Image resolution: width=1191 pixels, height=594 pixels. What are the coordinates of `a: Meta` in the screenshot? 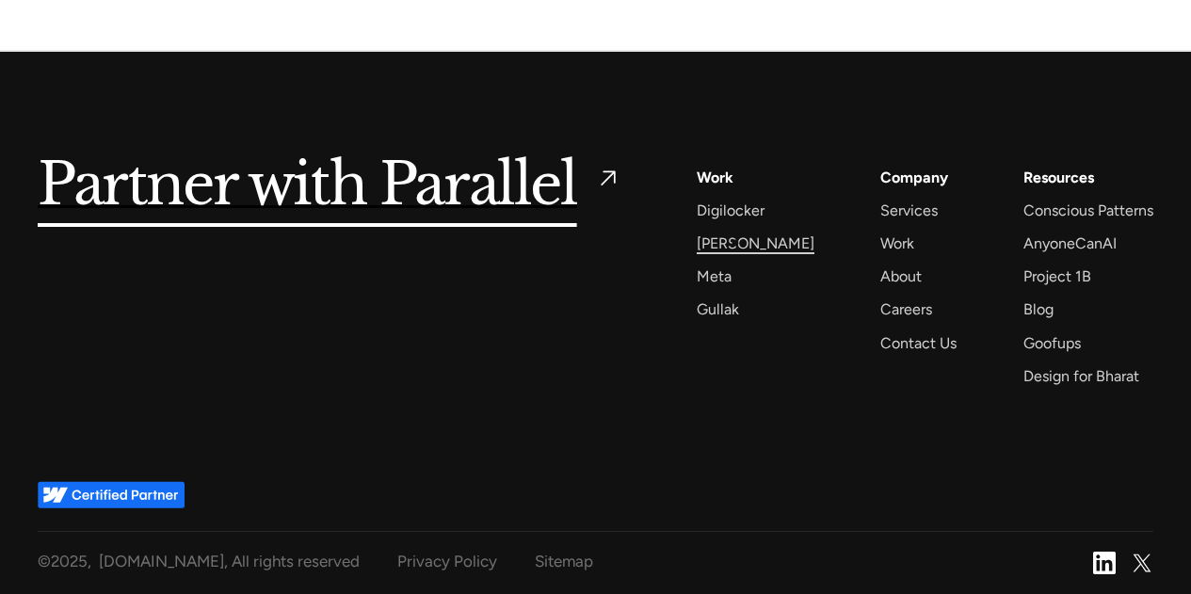 It's located at (714, 276).